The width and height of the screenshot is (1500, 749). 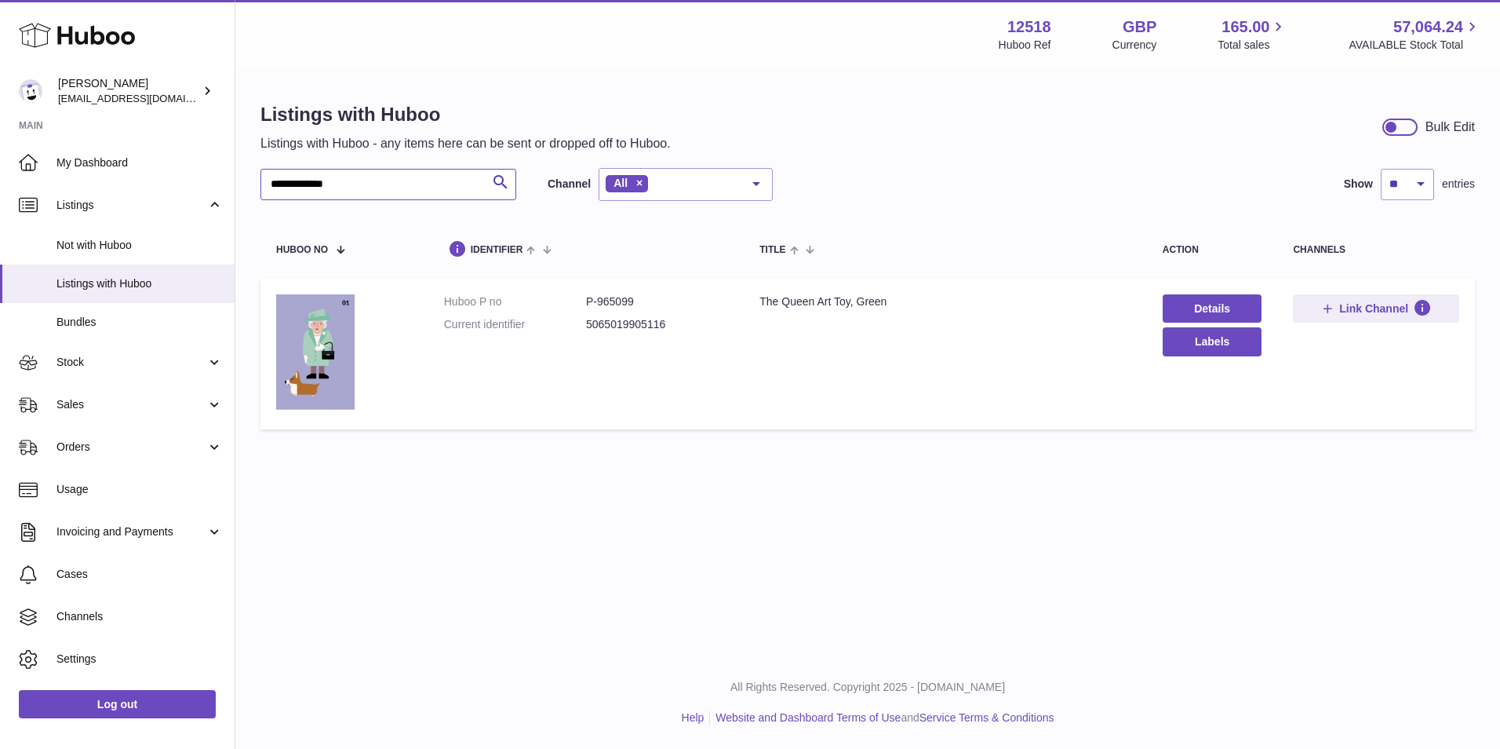 What do you see at coordinates (140, 162) in the screenshot?
I see `span: My Dashboard` at bounding box center [140, 162].